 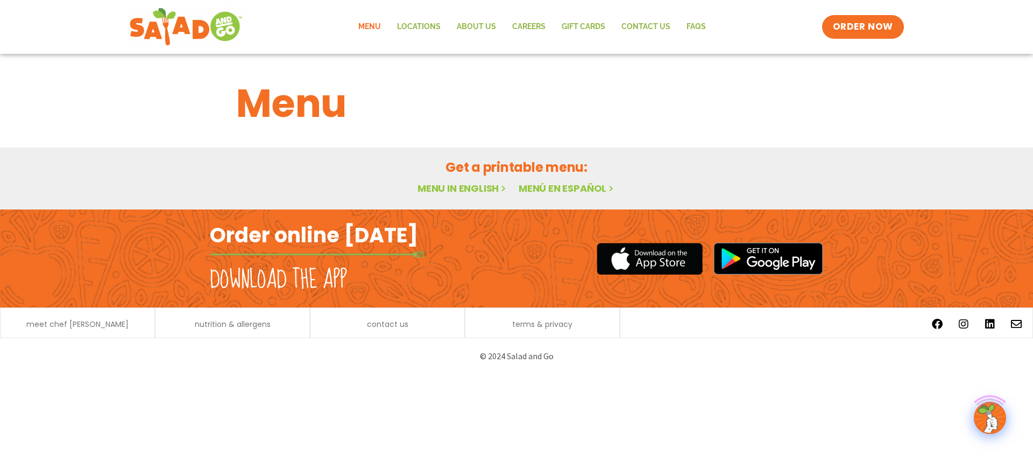 I want to click on a: contact us, so click(x=387, y=324).